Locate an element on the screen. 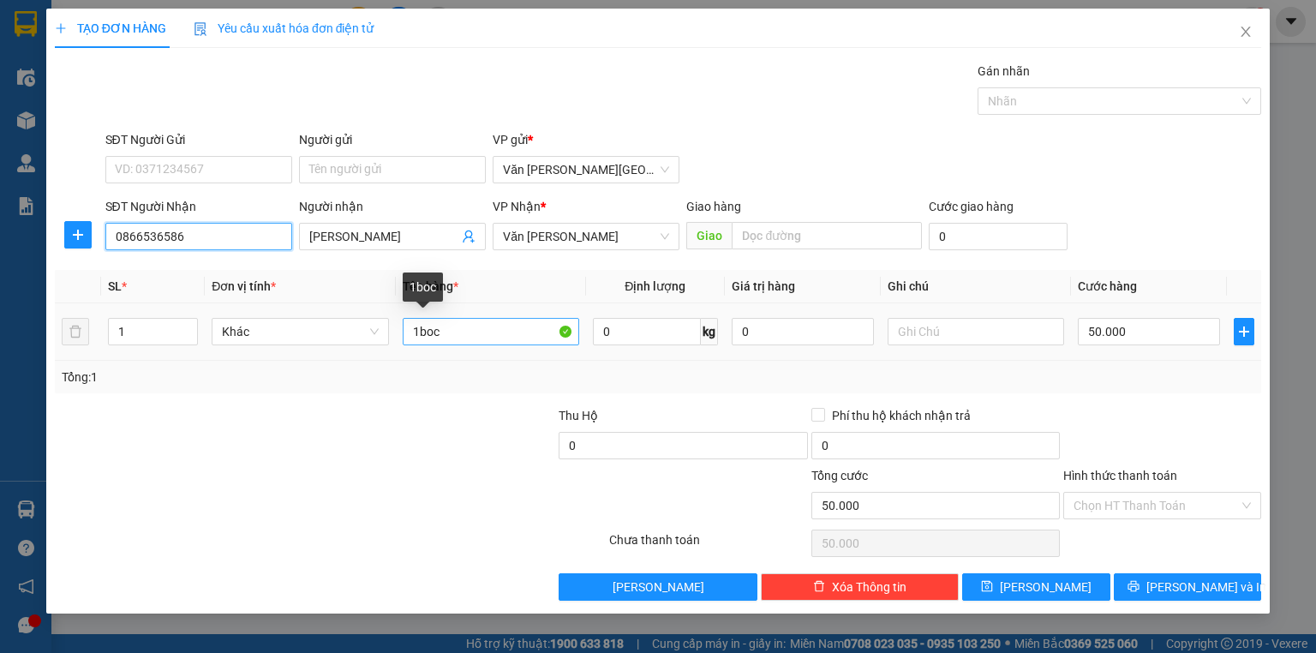 The width and height of the screenshot is (1316, 653). label: Cước giao hàng is located at coordinates (971, 207).